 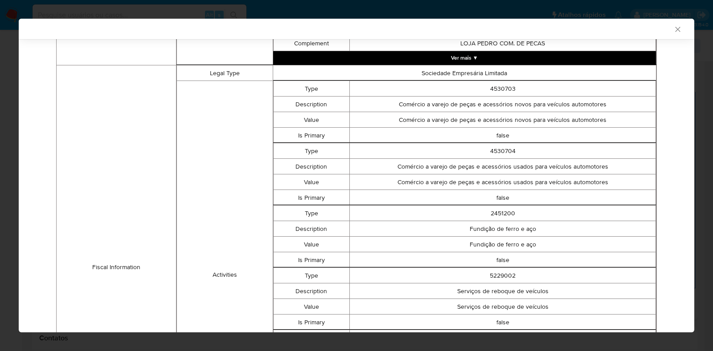 I want to click on div: closure-recommendation-modal, so click(x=356, y=176).